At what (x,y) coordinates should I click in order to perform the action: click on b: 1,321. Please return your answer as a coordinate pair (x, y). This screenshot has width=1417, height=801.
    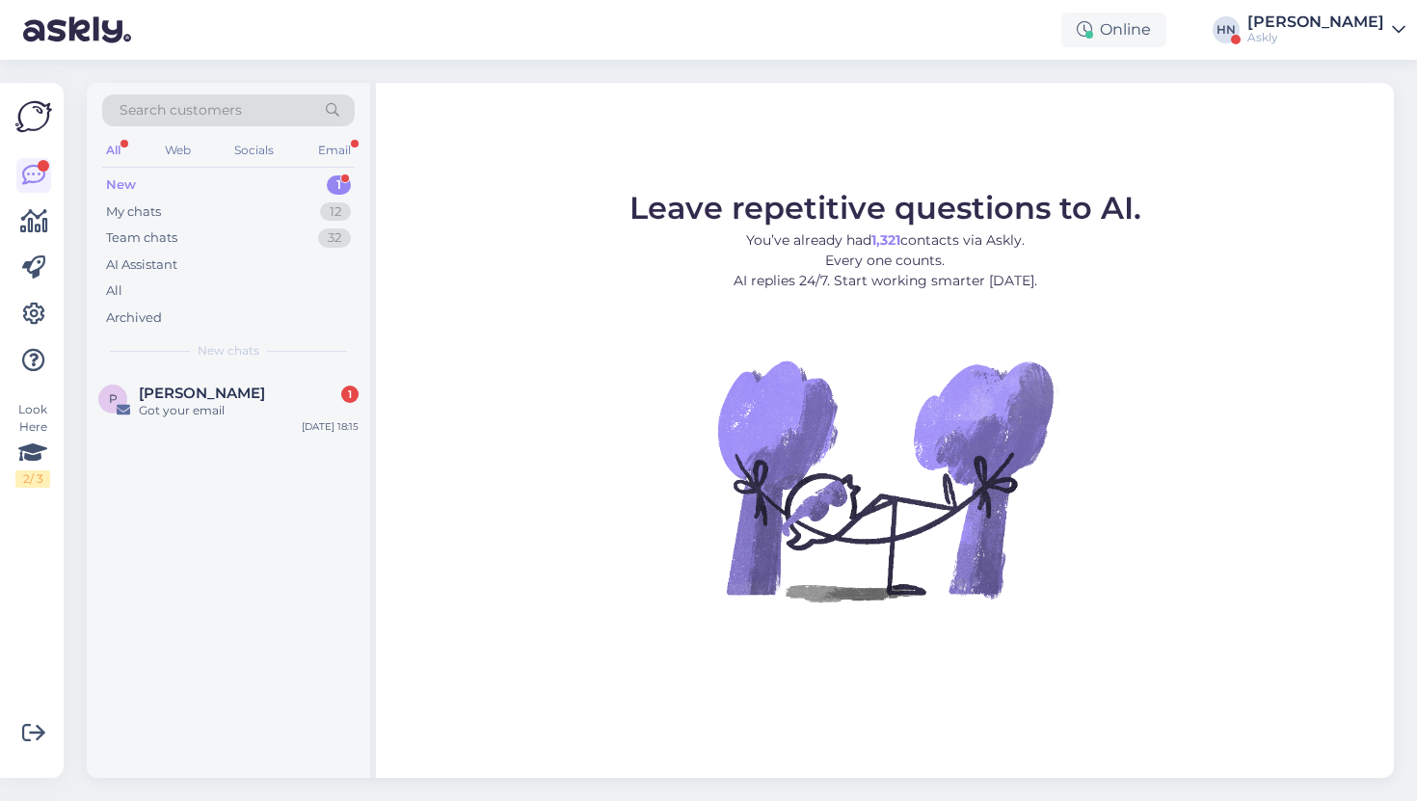
    Looking at the image, I should click on (886, 240).